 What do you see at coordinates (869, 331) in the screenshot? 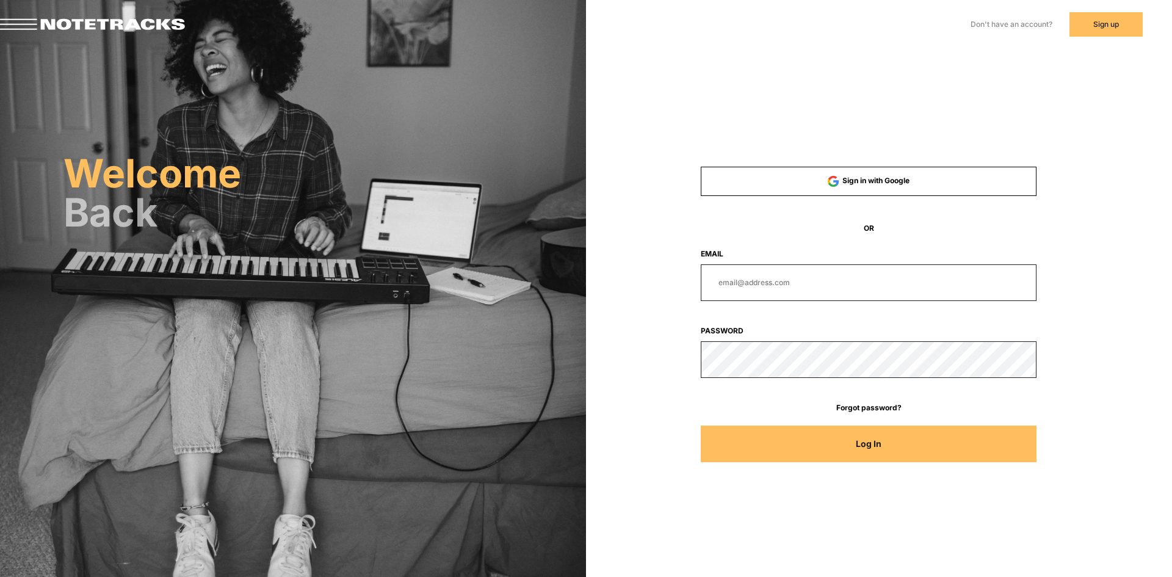
I see `label: Password` at bounding box center [869, 331].